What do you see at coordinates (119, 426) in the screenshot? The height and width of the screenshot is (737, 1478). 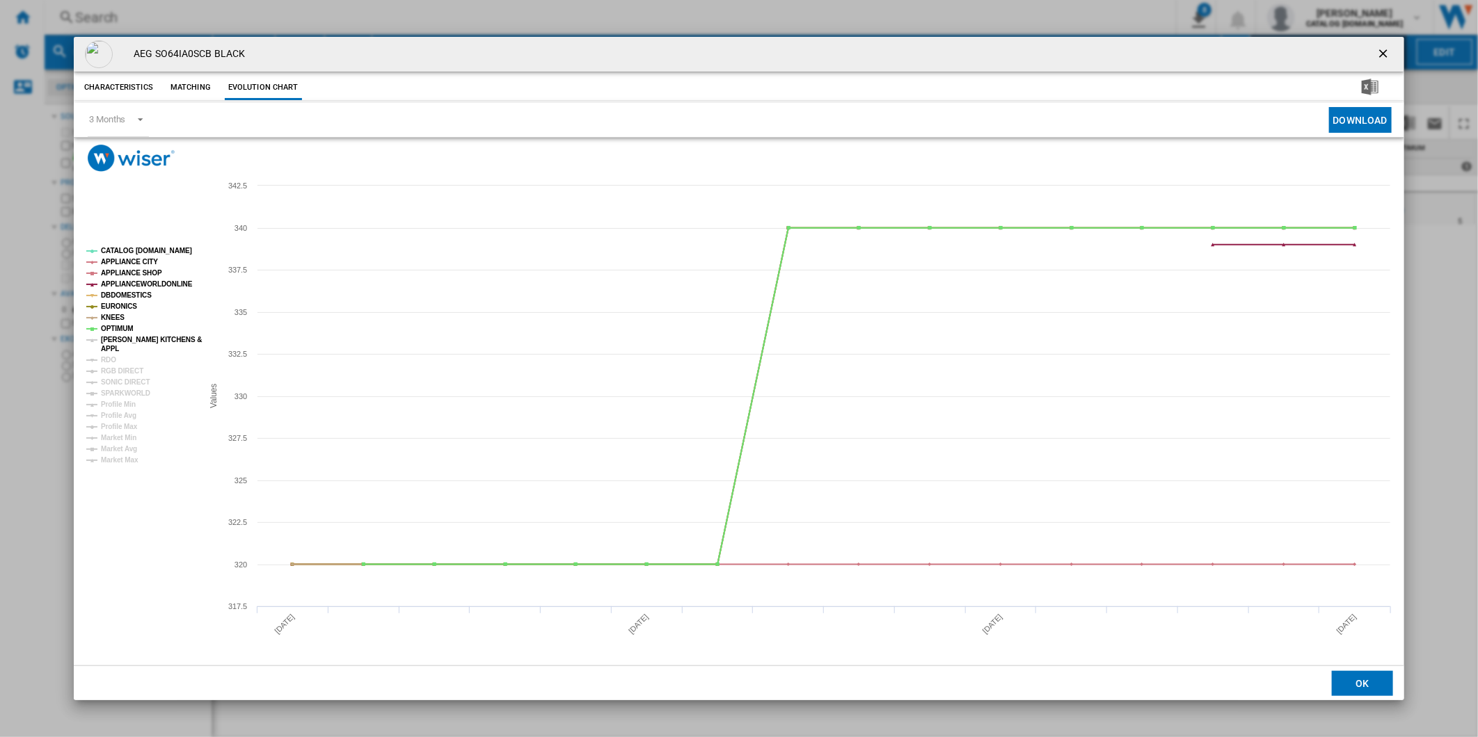 I see `tspan: Profile Max` at bounding box center [119, 426].